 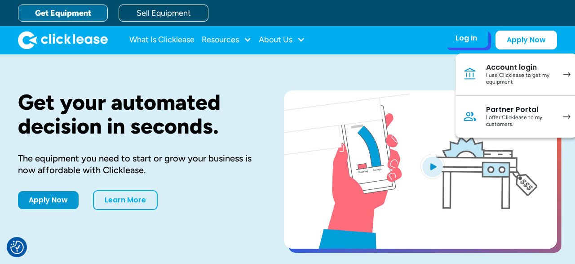 What do you see at coordinates (520, 67) in the screenshot?
I see `div: Account login` at bounding box center [520, 67].